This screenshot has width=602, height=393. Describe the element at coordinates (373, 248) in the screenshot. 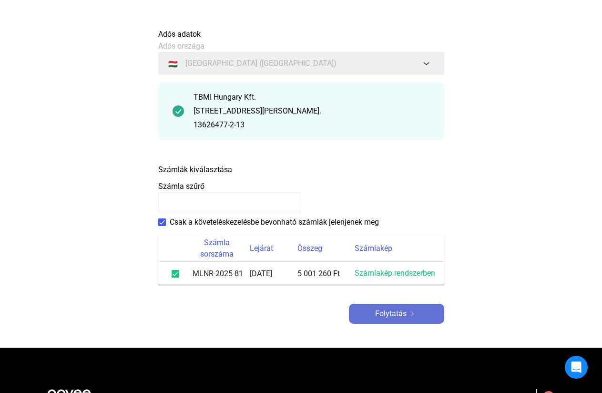

I see `font: Számlakép` at that location.